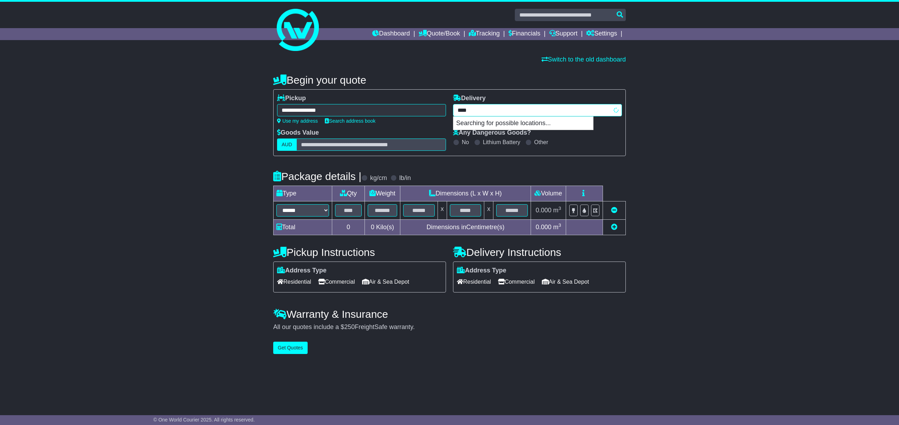  Describe the element at coordinates (303, 194) in the screenshot. I see `td: Type` at that location.